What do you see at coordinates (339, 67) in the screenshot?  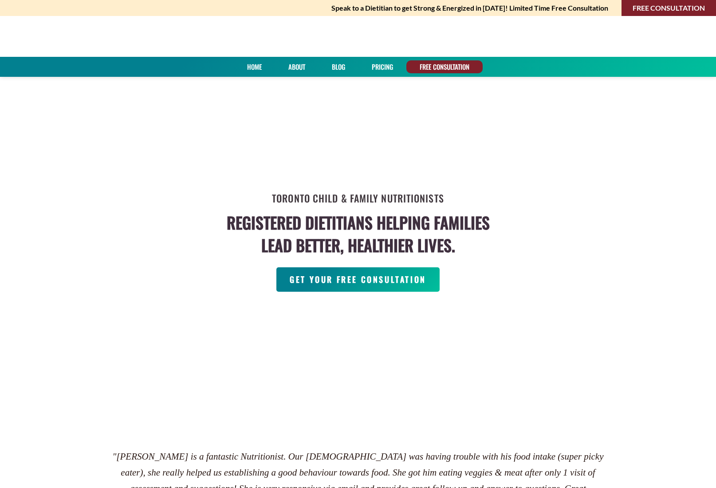 I see `a: Blog` at bounding box center [339, 67].